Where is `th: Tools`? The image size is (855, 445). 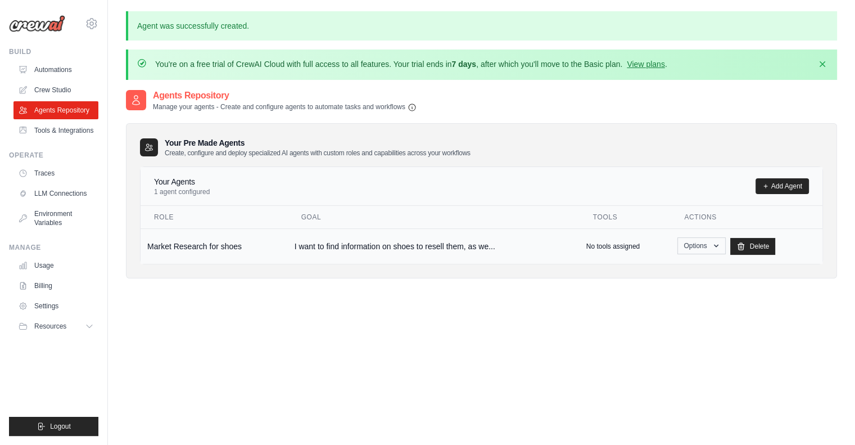
th: Tools is located at coordinates (625, 217).